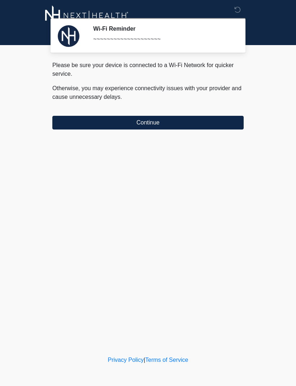  I want to click on a: Terms of Service, so click(166, 360).